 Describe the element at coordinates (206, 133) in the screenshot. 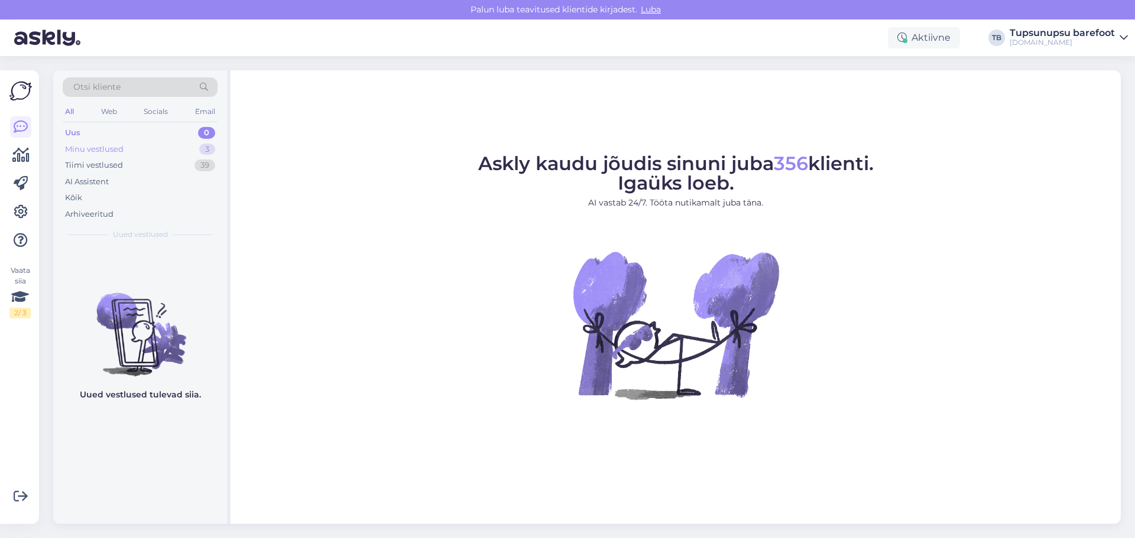

I see `div: 0` at that location.